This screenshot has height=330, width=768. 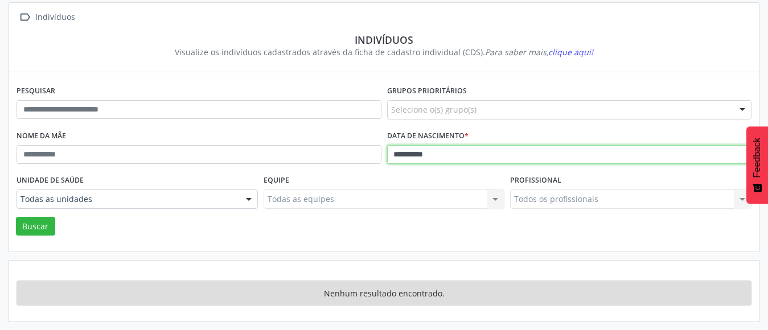 I want to click on label: Data de nascimento, so click(x=428, y=136).